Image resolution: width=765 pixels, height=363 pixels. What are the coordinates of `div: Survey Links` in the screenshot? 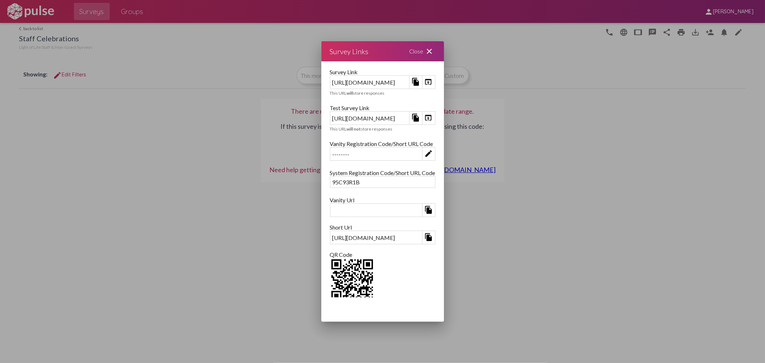 It's located at (349, 51).